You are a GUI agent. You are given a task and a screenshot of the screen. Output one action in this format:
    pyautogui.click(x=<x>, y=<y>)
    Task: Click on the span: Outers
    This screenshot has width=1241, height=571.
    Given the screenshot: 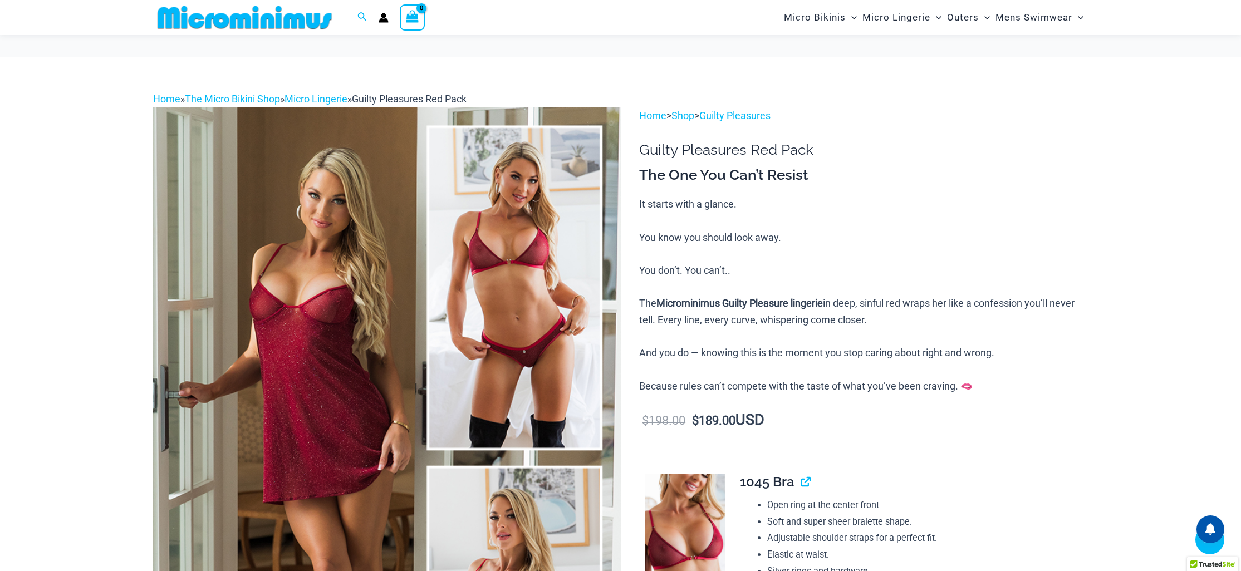 What is the action you would take?
    pyautogui.click(x=963, y=17)
    